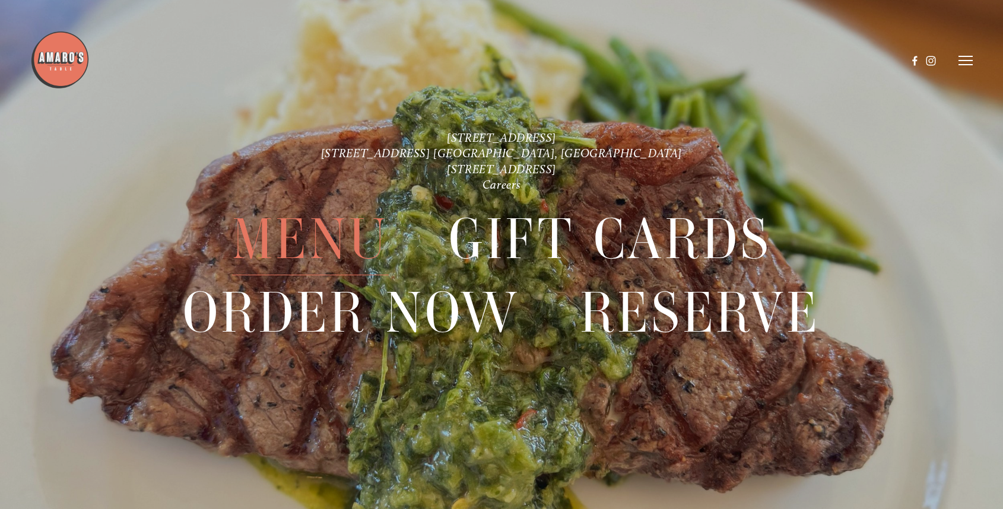 The image size is (1003, 509). Describe the element at coordinates (60, 60) in the screenshot. I see `img: Amaro's Table` at that location.